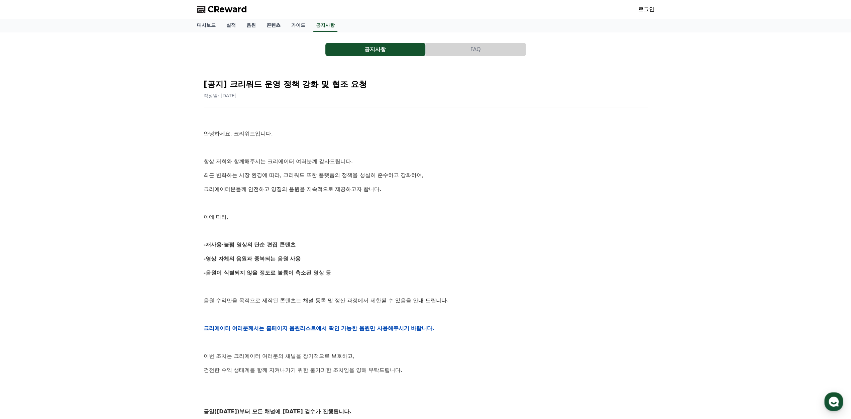  What do you see at coordinates (426, 175) in the screenshot?
I see `p: 최근 변화하는 시장 환경에 따라, 크리워드 또한 플랫폼의 정책을 성실히 준수하고 강화하여,` at bounding box center [426, 175].